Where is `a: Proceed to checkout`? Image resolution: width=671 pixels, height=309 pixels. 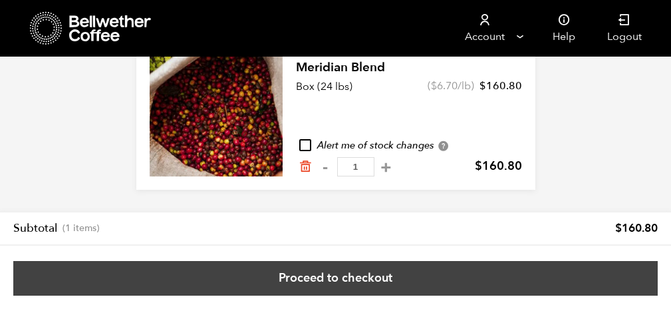 a: Proceed to checkout is located at coordinates (335, 278).